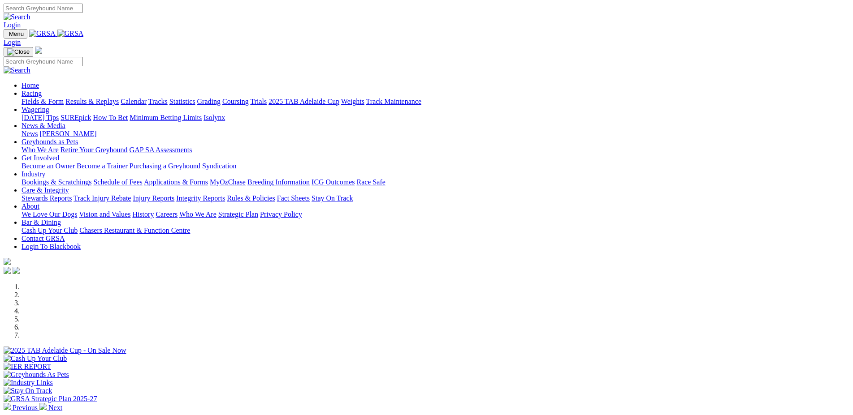 Image resolution: width=853 pixels, height=415 pixels. I want to click on a: History, so click(143, 214).